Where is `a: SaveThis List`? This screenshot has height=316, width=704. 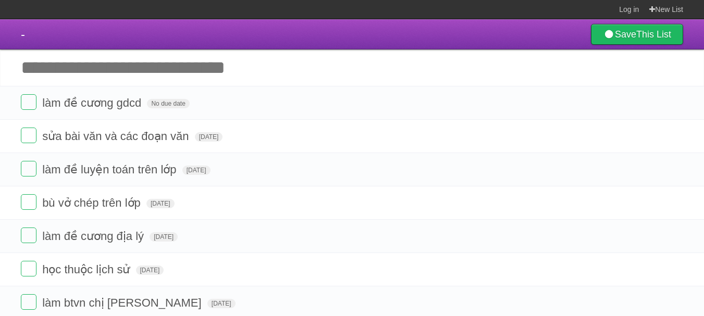 a: SaveThis List is located at coordinates (636, 34).